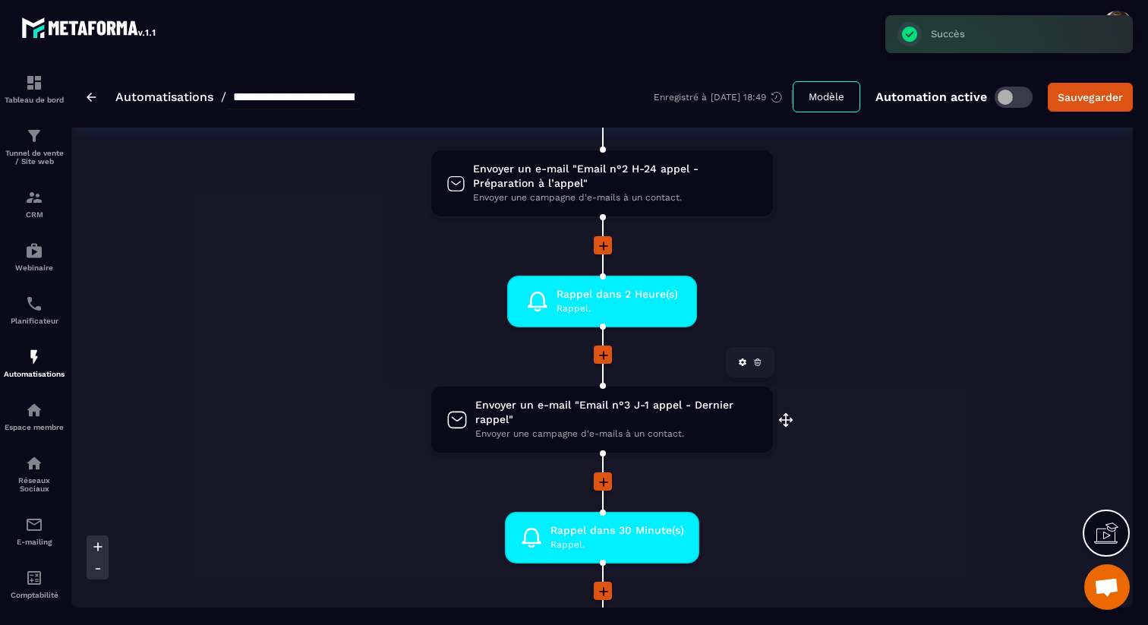 The width and height of the screenshot is (1148, 625). What do you see at coordinates (34, 146) in the screenshot?
I see `a: formationformationTunnel de vente / Site web` at bounding box center [34, 146].